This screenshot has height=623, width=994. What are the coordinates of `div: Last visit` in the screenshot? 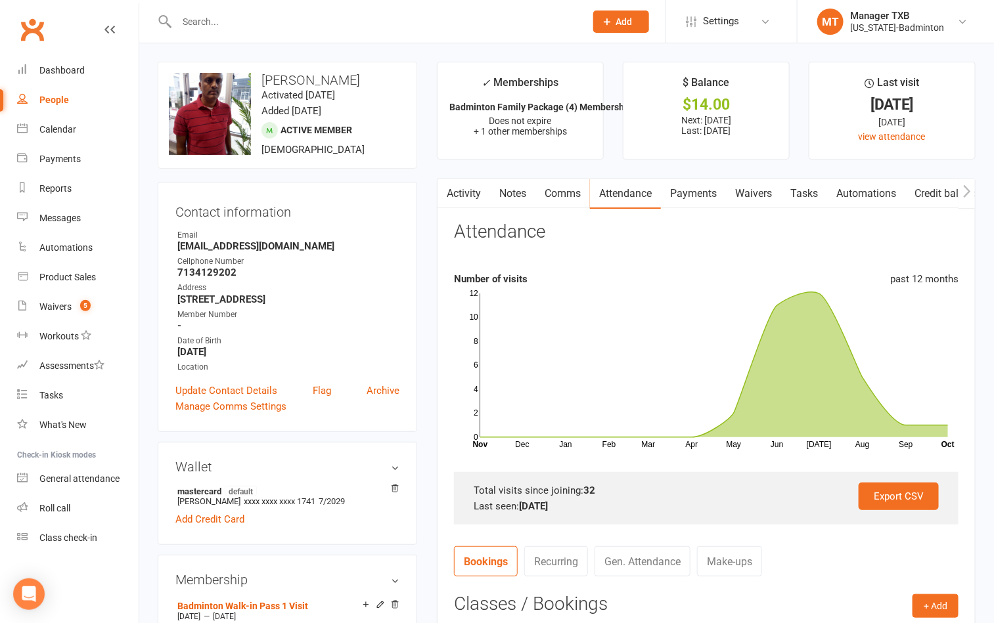 It's located at (891, 86).